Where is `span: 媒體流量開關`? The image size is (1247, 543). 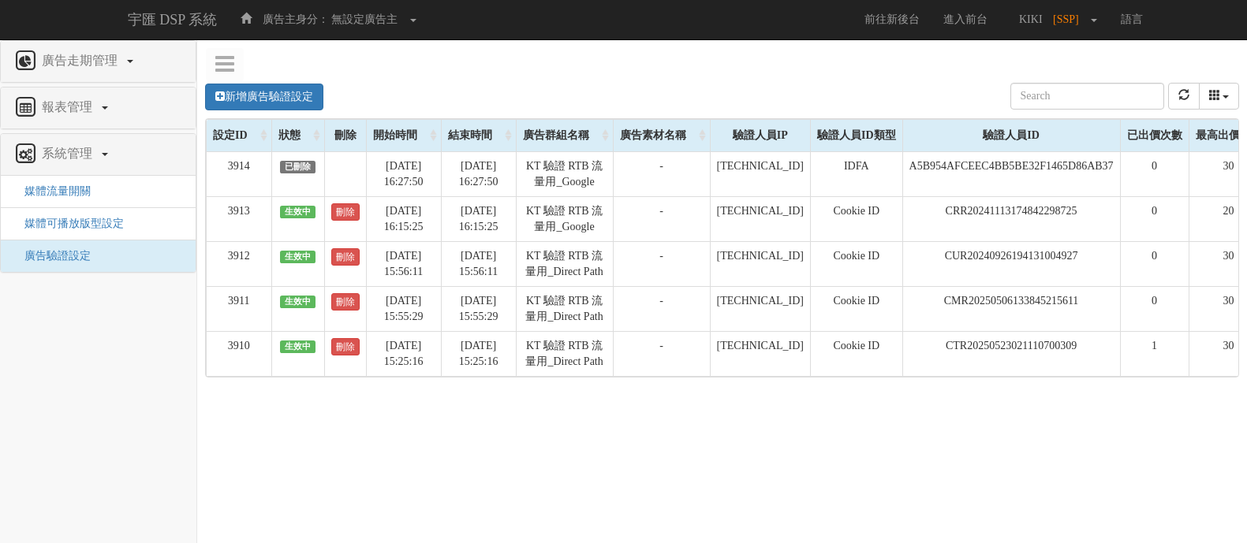 span: 媒體流量開關 is located at coordinates (51, 191).